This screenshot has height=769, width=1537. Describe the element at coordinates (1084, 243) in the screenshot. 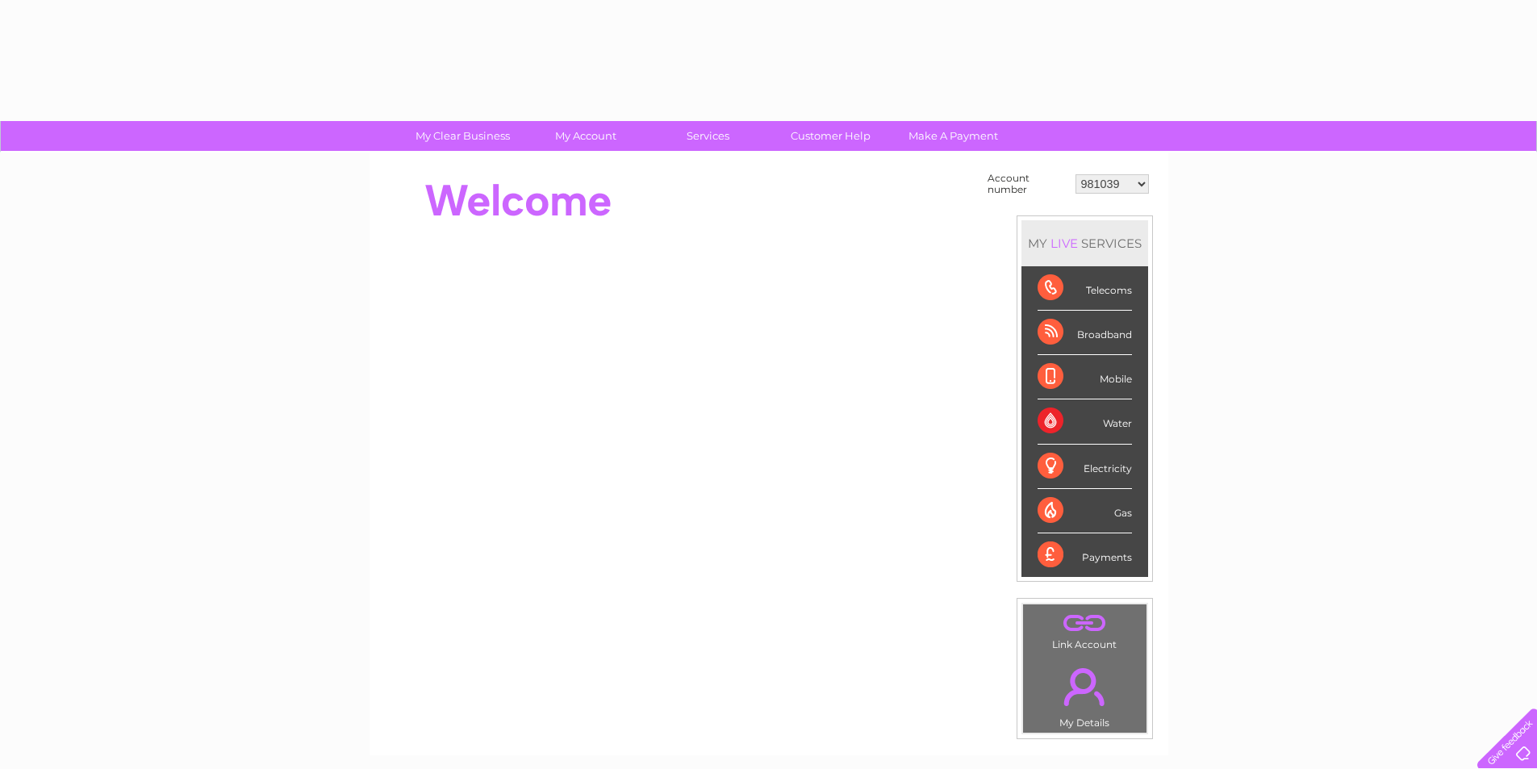

I see `div: MY SERVICES` at that location.